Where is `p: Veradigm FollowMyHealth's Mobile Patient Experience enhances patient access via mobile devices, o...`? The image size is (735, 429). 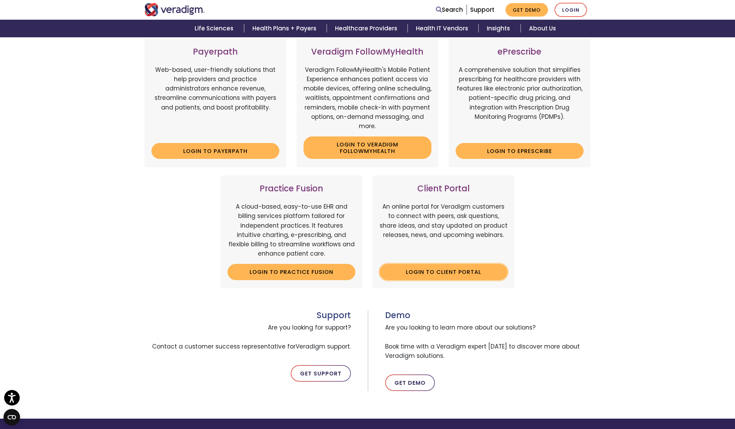 p: Veradigm FollowMyHealth's Mobile Patient Experience enhances patient access via mobile devices, o... is located at coordinates (368, 98).